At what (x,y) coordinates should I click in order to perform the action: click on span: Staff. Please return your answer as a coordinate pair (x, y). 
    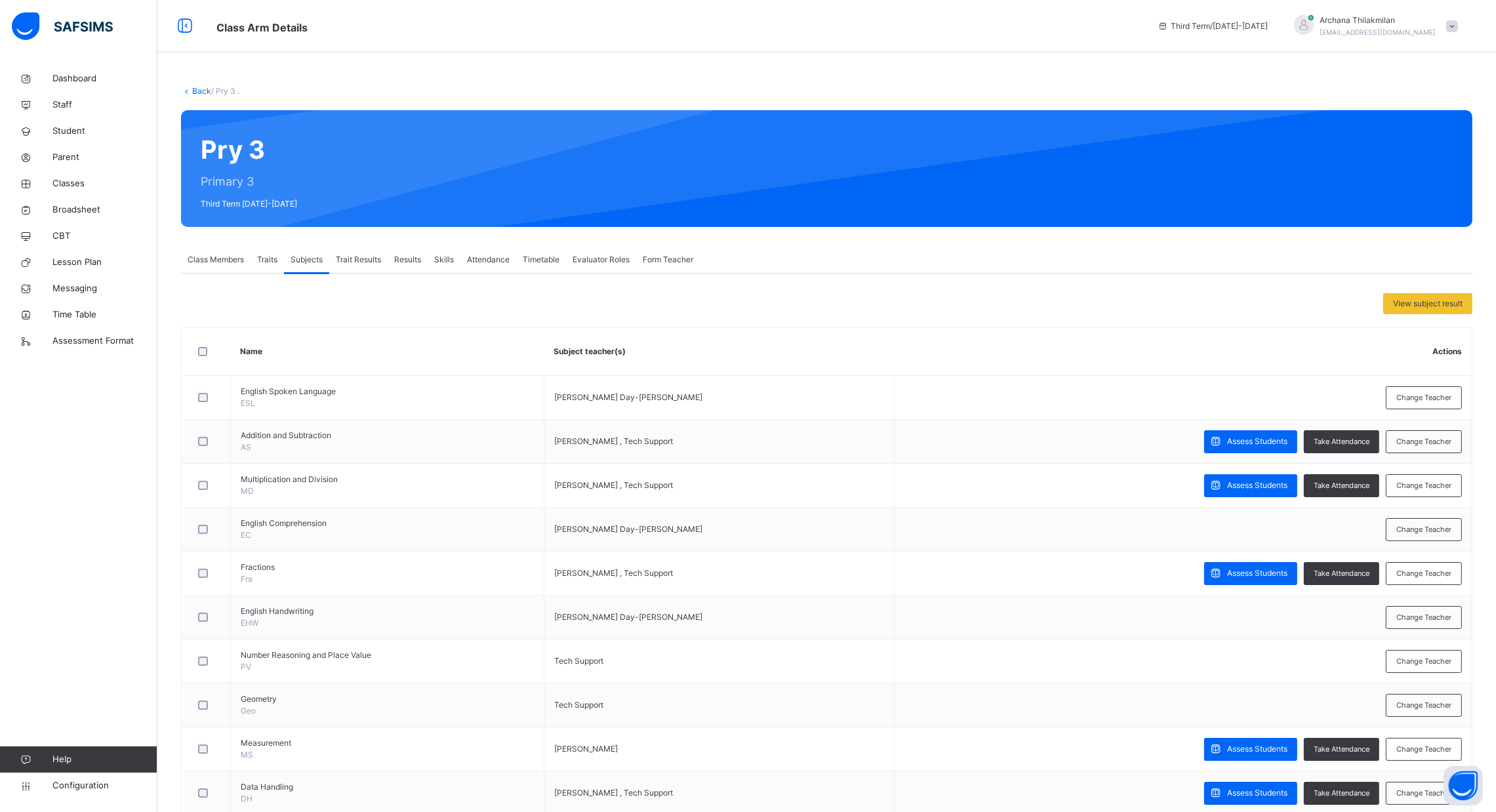
    Looking at the image, I should click on (105, 105).